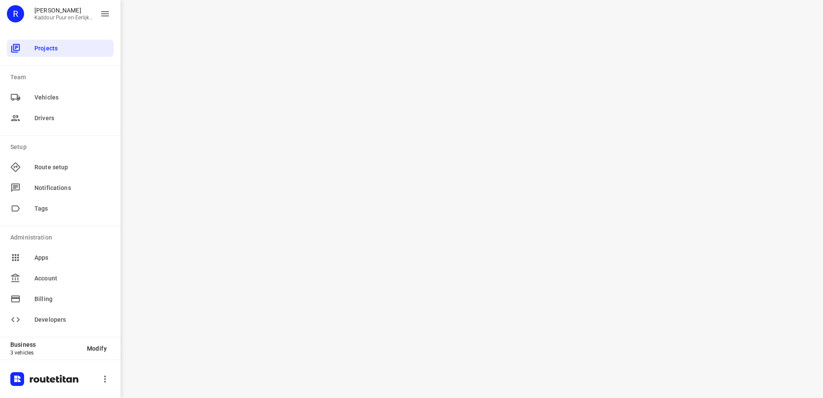 The image size is (823, 398). Describe the element at coordinates (72, 208) in the screenshot. I see `span: Tags` at that location.